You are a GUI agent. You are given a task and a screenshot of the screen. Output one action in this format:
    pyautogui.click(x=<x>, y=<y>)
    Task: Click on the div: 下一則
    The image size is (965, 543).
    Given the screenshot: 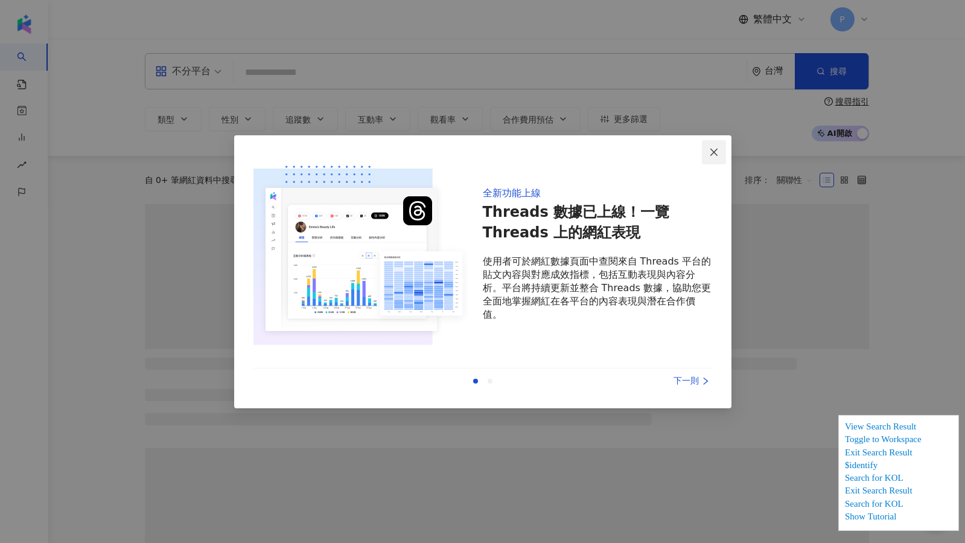 What is the action you would take?
    pyautogui.click(x=667, y=381)
    